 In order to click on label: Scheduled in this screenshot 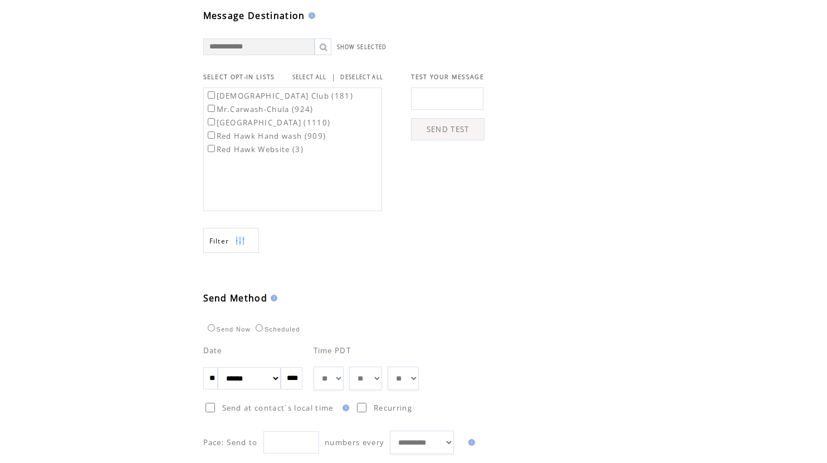, I will do `click(276, 329)`.